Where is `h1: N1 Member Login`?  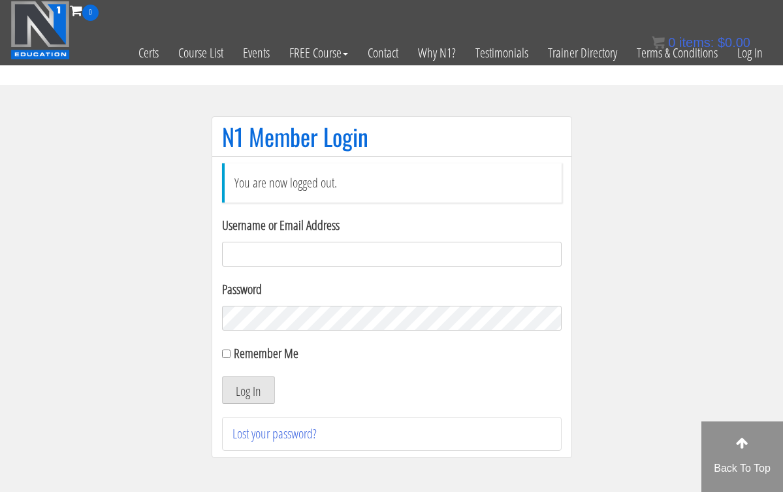
h1: N1 Member Login is located at coordinates (392, 137).